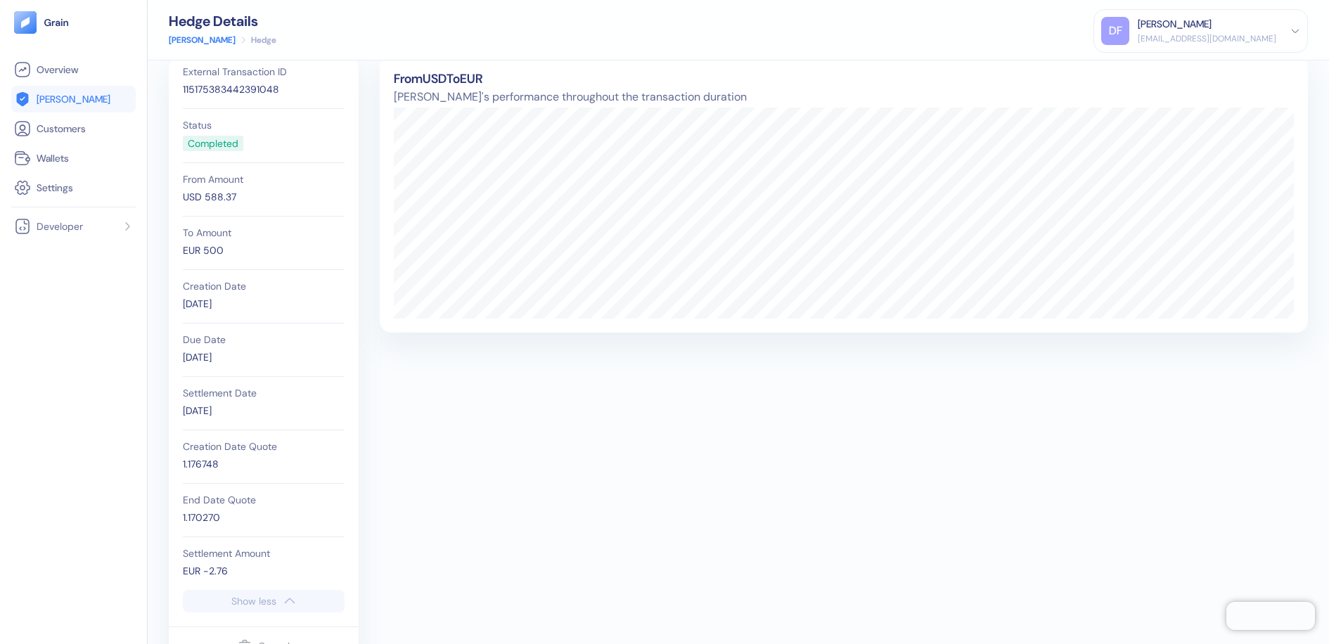 This screenshot has width=1329, height=644. Describe the element at coordinates (264, 286) in the screenshot. I see `div: Creation Date` at that location.